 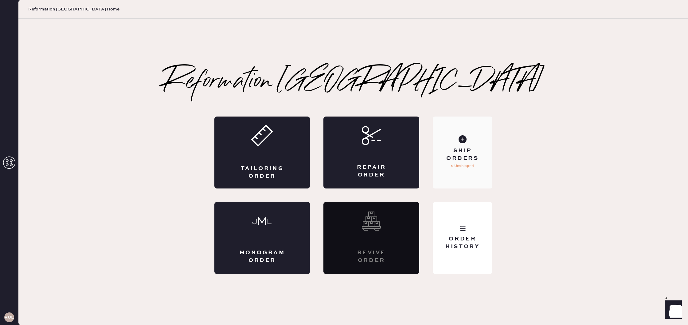 I want to click on h3: RUESA, so click(x=9, y=317).